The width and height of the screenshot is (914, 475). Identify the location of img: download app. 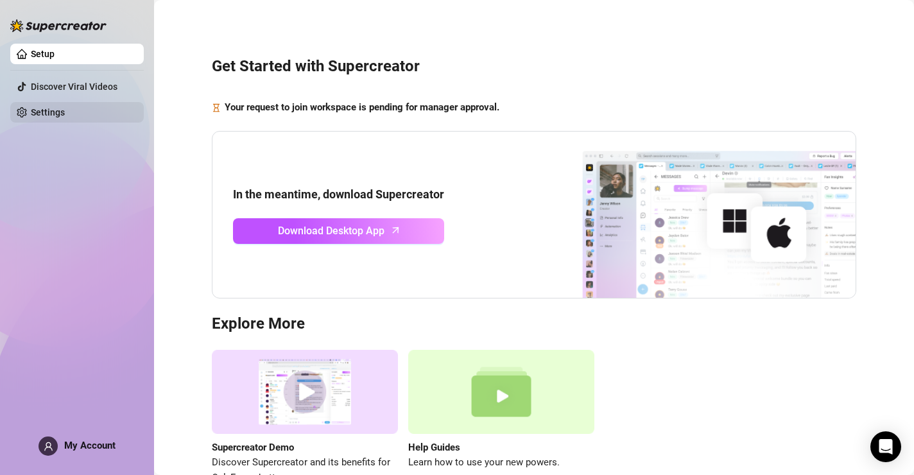
(695, 215).